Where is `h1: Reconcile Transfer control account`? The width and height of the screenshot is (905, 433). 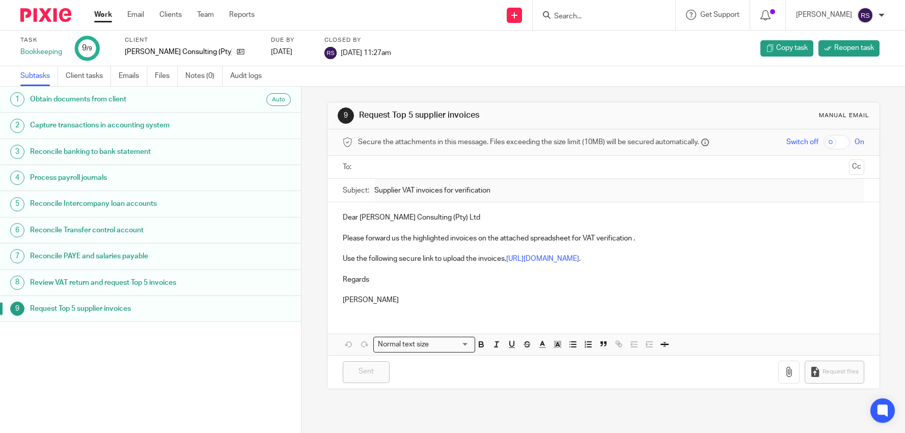 h1: Reconcile Transfer control account is located at coordinates (117, 230).